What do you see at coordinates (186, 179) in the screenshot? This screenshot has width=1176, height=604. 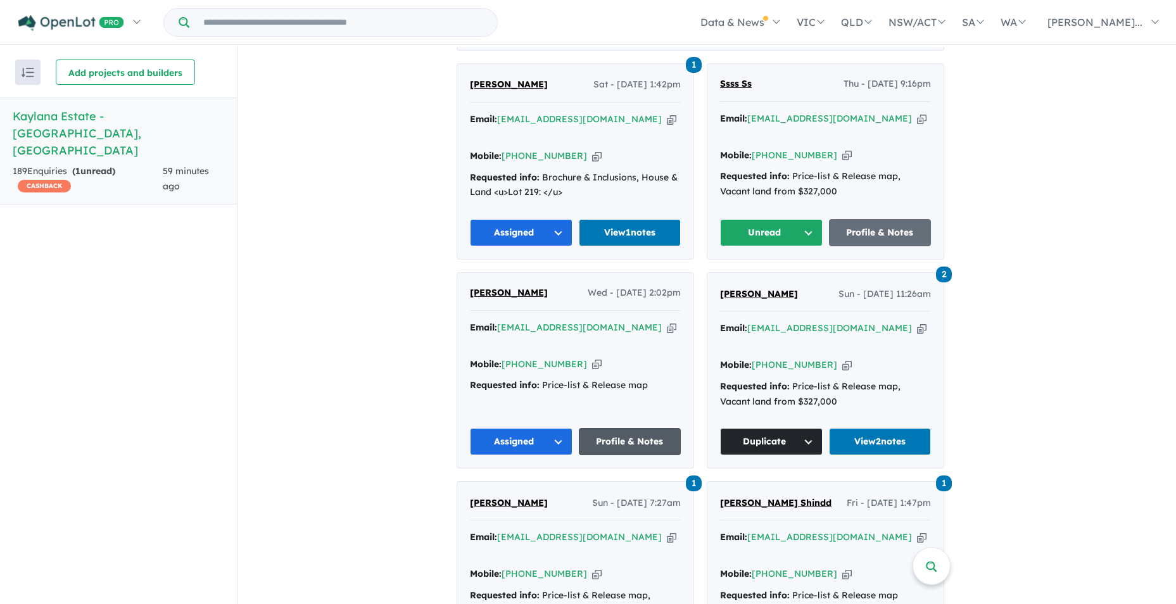 I see `span: 59 minutes ago` at bounding box center [186, 179].